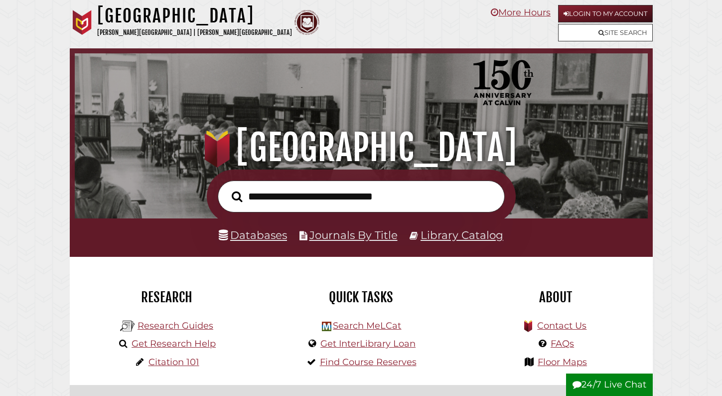 This screenshot has width=722, height=396. I want to click on a: Library Catalog, so click(462, 235).